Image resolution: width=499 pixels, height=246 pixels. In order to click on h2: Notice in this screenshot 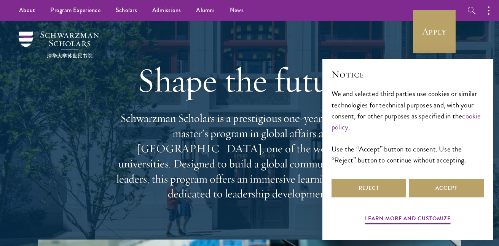, I will do `click(407, 75)`.